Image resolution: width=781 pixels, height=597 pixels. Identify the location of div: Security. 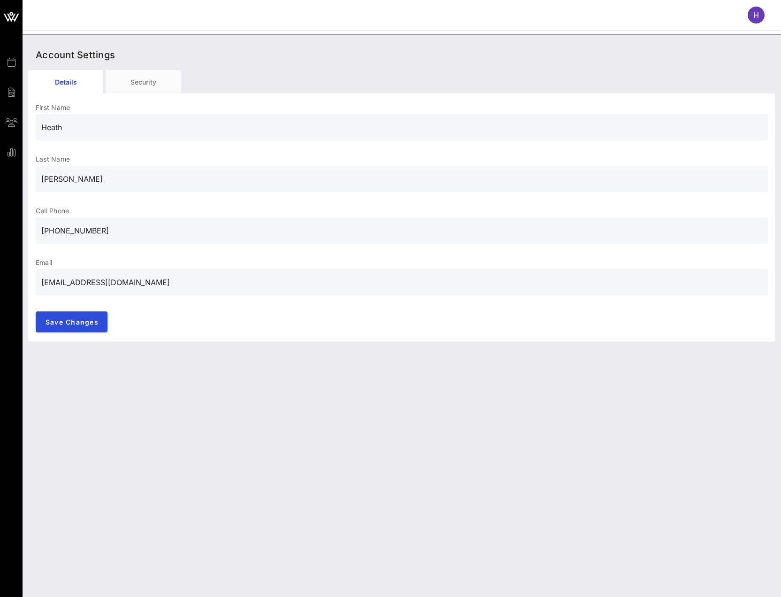
(143, 82).